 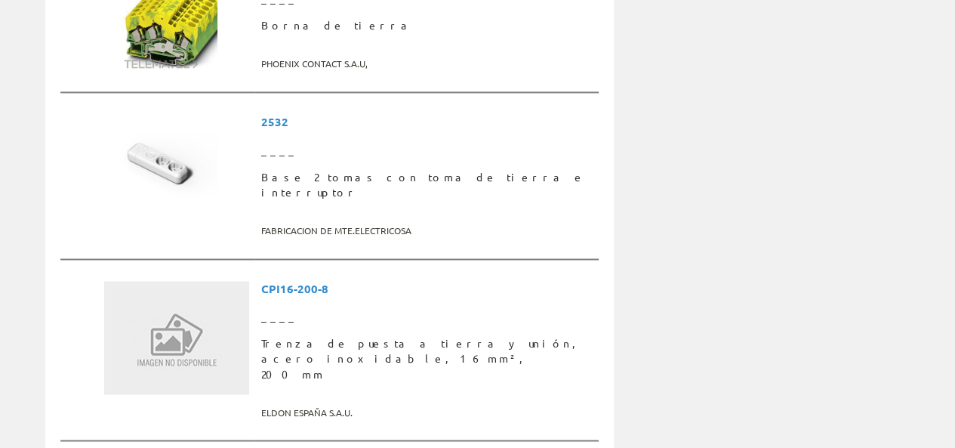 What do you see at coordinates (427, 359) in the screenshot?
I see `span: Trenza de puesta a tierra y unión, acero inoxidable, 16 mm², 200 mm` at bounding box center [427, 359].